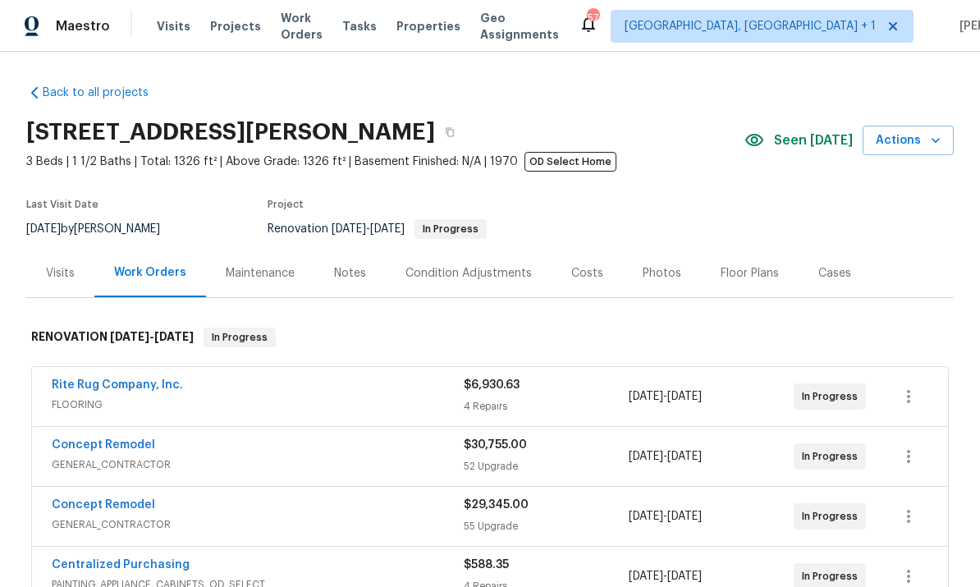 This screenshot has width=980, height=587. What do you see at coordinates (350, 273) in the screenshot?
I see `div: Notes` at bounding box center [350, 273].